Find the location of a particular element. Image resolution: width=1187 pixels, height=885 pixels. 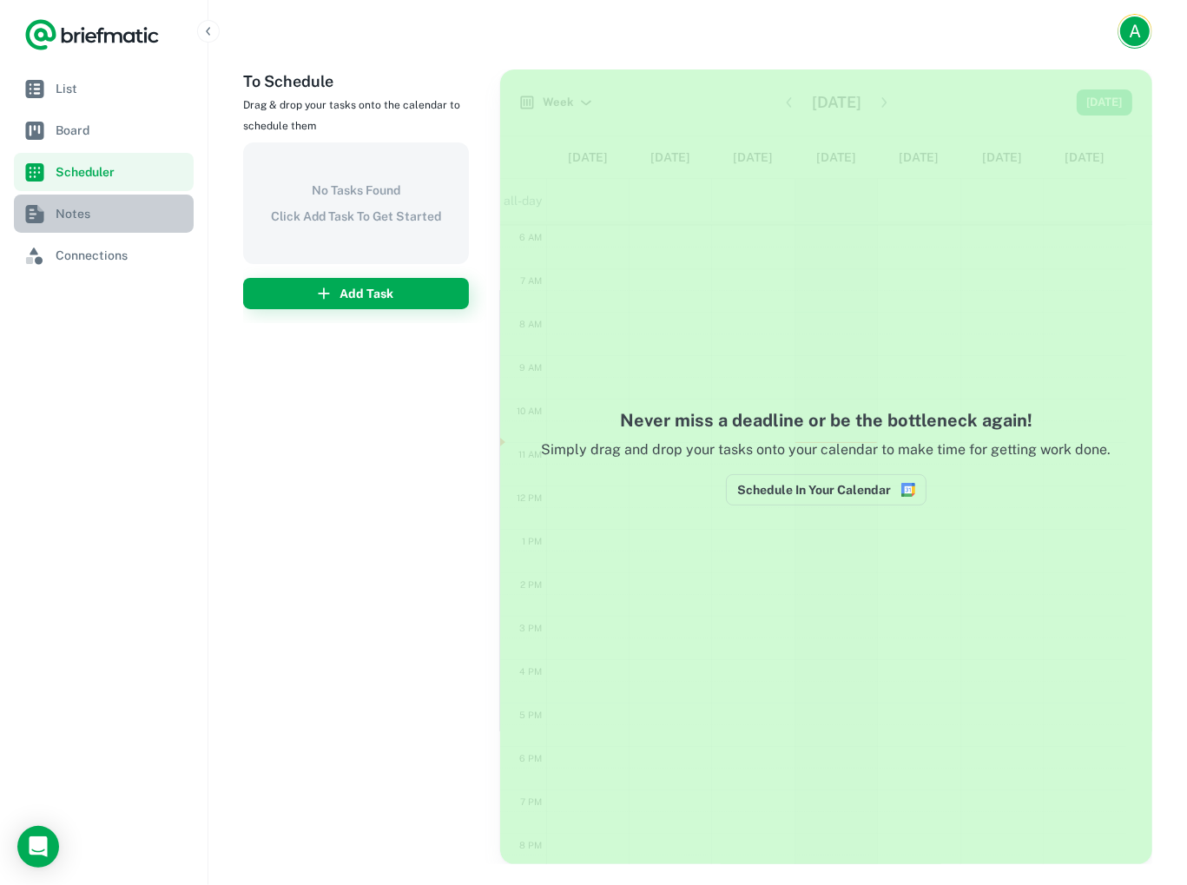

div: Load Chat is located at coordinates (38, 847).